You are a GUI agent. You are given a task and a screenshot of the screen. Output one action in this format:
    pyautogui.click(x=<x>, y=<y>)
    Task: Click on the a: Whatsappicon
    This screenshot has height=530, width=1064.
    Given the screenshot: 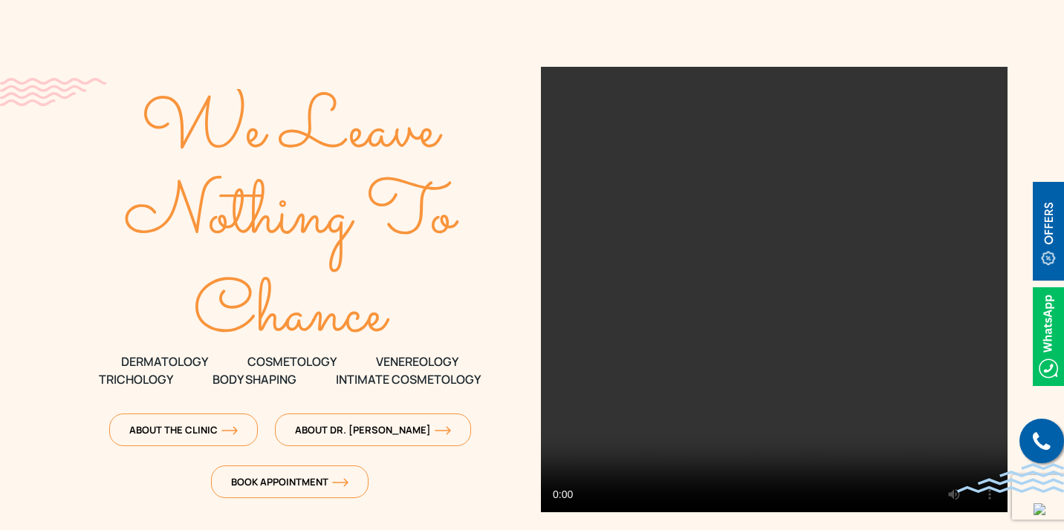 What is the action you would take?
    pyautogui.click(x=1048, y=336)
    